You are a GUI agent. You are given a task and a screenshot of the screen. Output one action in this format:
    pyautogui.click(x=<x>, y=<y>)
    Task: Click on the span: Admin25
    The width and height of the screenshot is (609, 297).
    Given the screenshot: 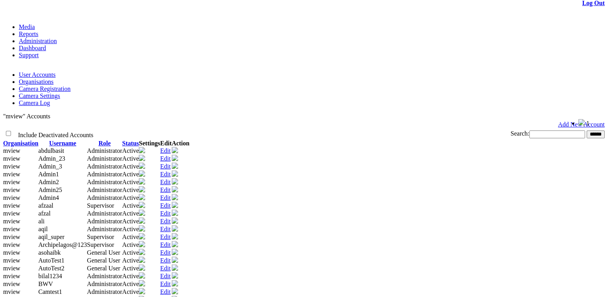 What is the action you would take?
    pyautogui.click(x=50, y=190)
    